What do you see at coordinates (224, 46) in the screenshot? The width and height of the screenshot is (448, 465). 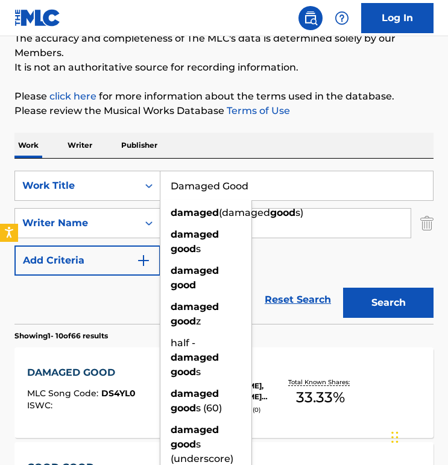 I see `p: The accuracy and completeness of The MLC's data is determined solely by our Members.` at bounding box center [224, 46].